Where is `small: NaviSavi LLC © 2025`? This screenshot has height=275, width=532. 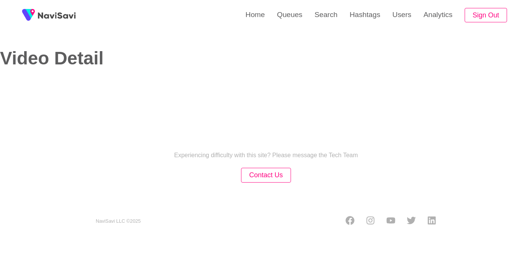 small: NaviSavi LLC © 2025 is located at coordinates (118, 221).